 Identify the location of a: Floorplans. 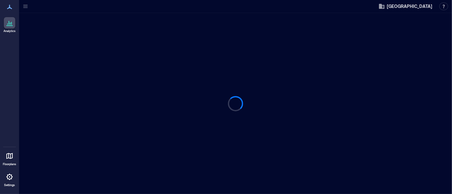
(10, 159).